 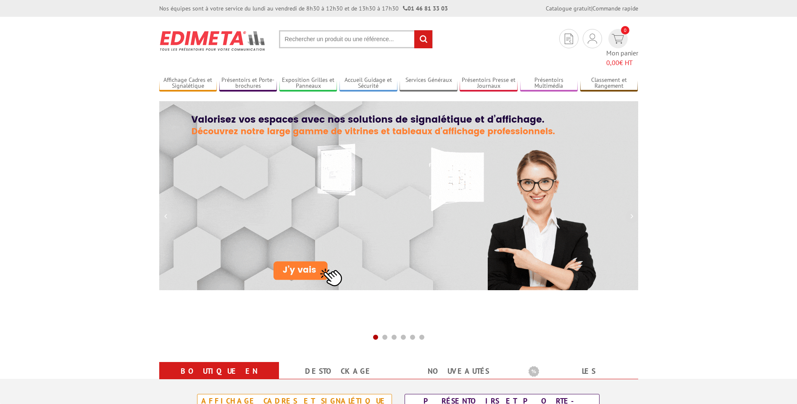 What do you see at coordinates (489, 83) in the screenshot?
I see `a: Présentoirs Presse et Journaux` at bounding box center [489, 83].